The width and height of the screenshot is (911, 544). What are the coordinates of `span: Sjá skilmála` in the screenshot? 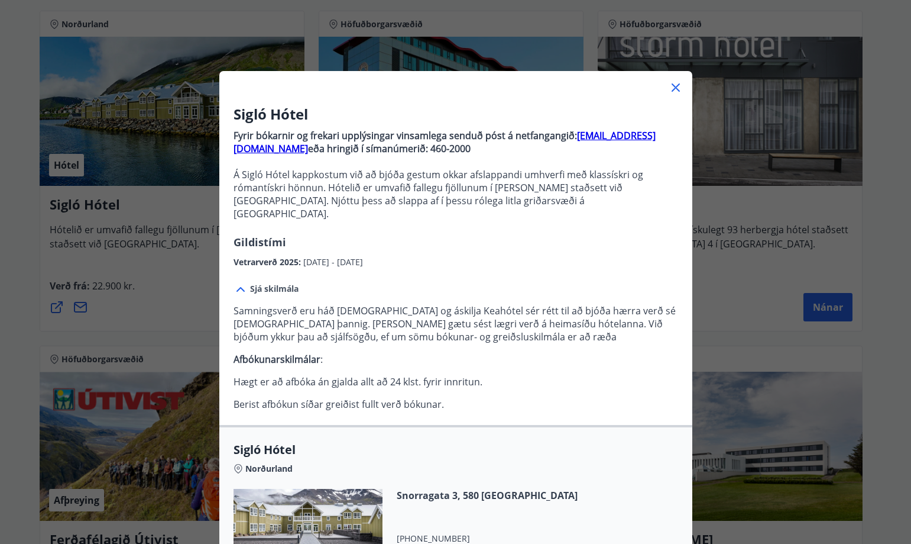 It's located at (274, 289).